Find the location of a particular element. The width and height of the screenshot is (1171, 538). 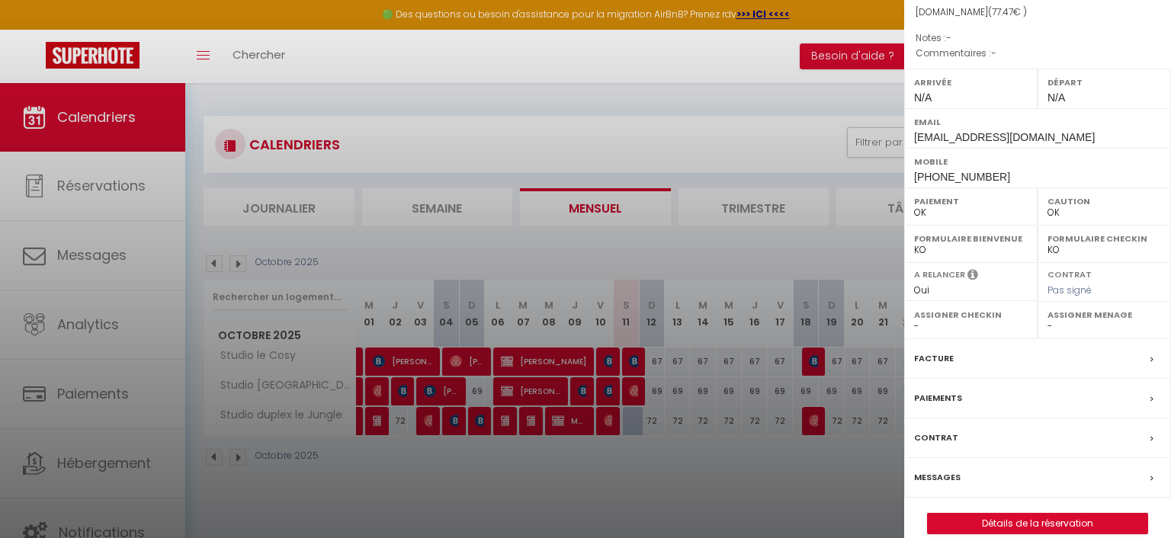

p: Notes : is located at coordinates (1038, 38).